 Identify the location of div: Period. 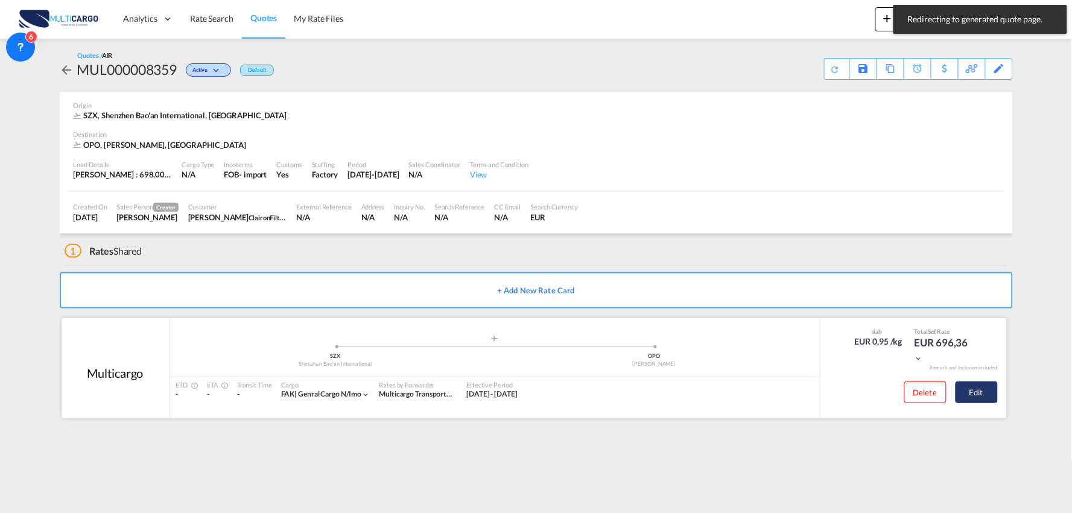
(374, 164).